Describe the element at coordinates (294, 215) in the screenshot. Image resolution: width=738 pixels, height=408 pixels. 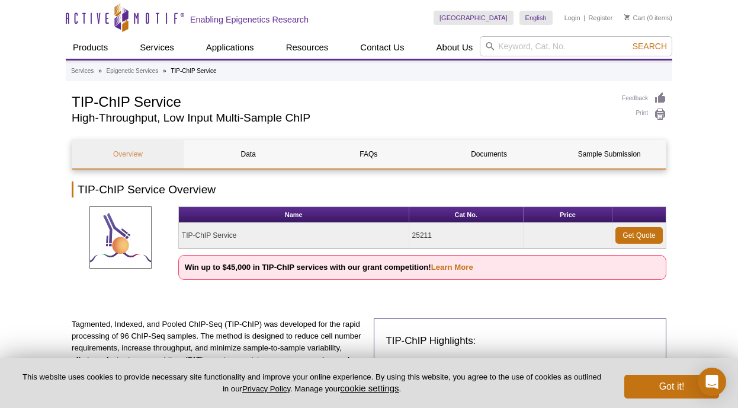
I see `th: Name` at that location.